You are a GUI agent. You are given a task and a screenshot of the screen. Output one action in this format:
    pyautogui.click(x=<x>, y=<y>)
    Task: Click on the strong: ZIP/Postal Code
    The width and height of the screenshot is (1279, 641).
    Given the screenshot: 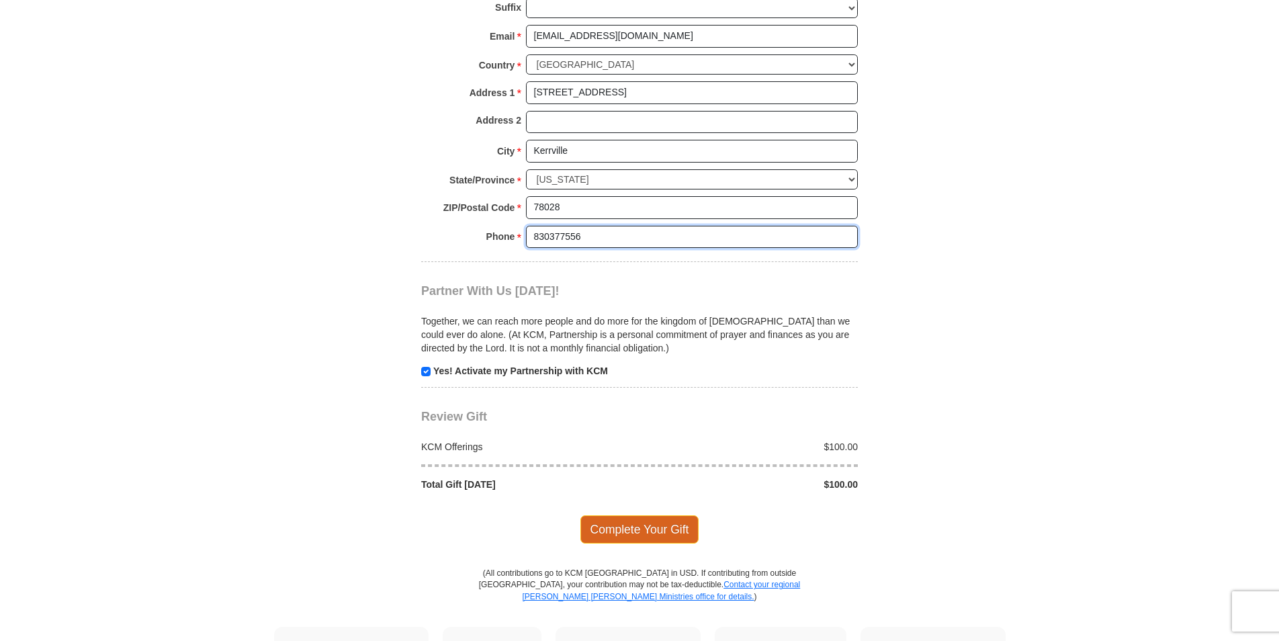 What is the action you would take?
    pyautogui.click(x=479, y=208)
    